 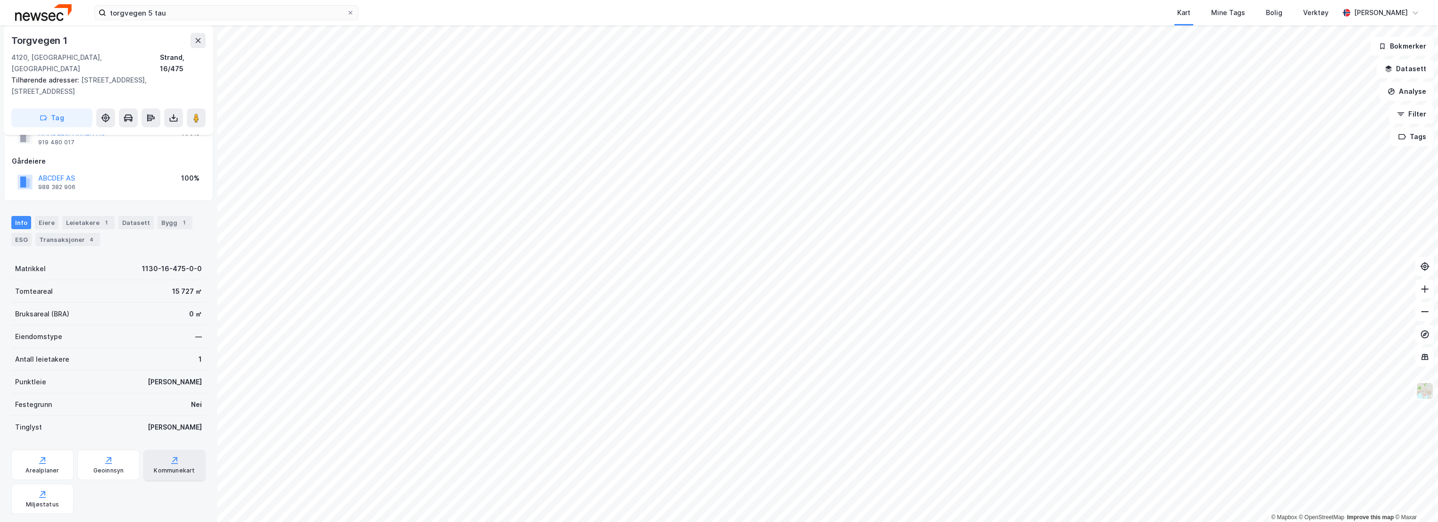 What do you see at coordinates (56, 142) in the screenshot?
I see `div: 919 480 017` at bounding box center [56, 142].